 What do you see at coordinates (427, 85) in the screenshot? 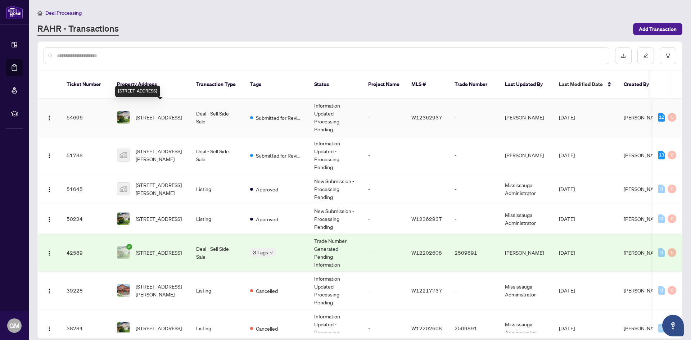
I see `th: MLS #` at bounding box center [427, 85].